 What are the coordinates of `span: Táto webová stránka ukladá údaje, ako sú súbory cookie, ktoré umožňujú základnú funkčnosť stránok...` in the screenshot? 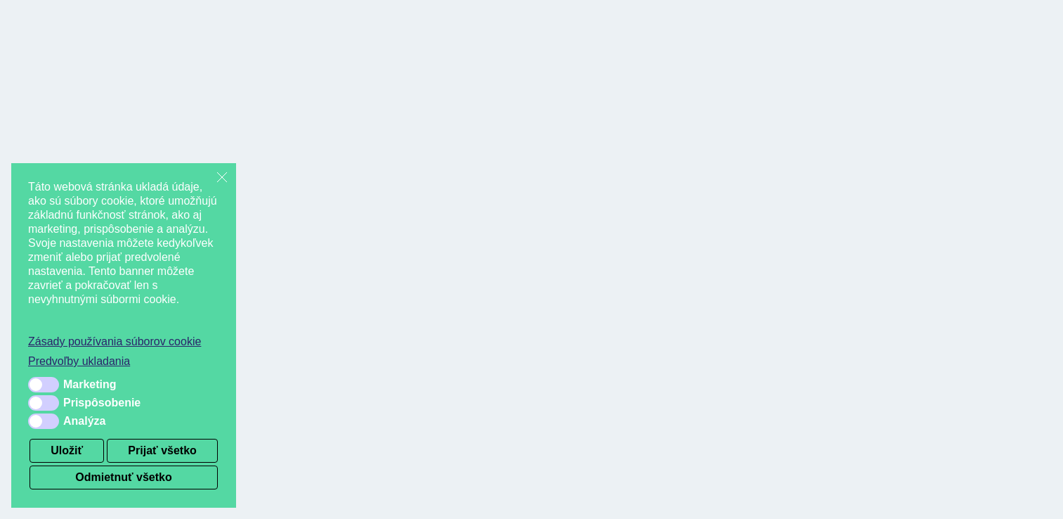 It's located at (124, 252).